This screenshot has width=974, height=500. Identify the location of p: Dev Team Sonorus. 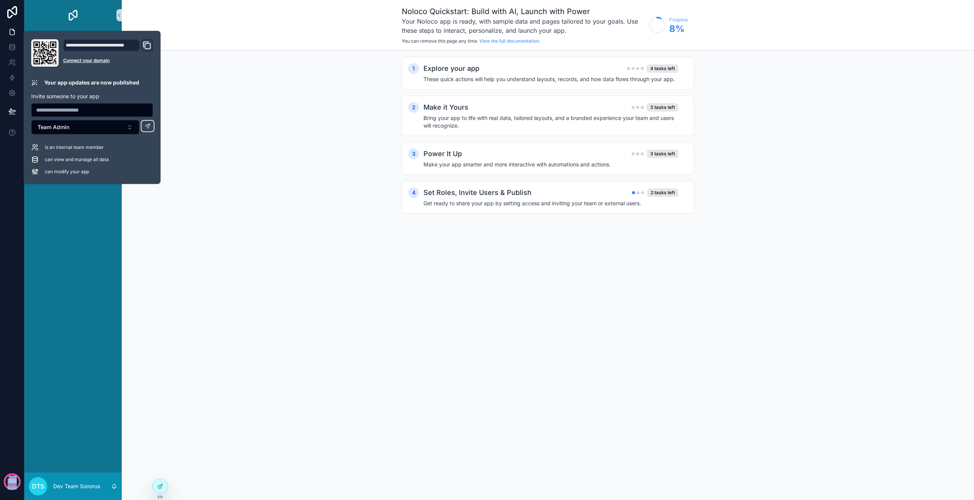
(77, 486).